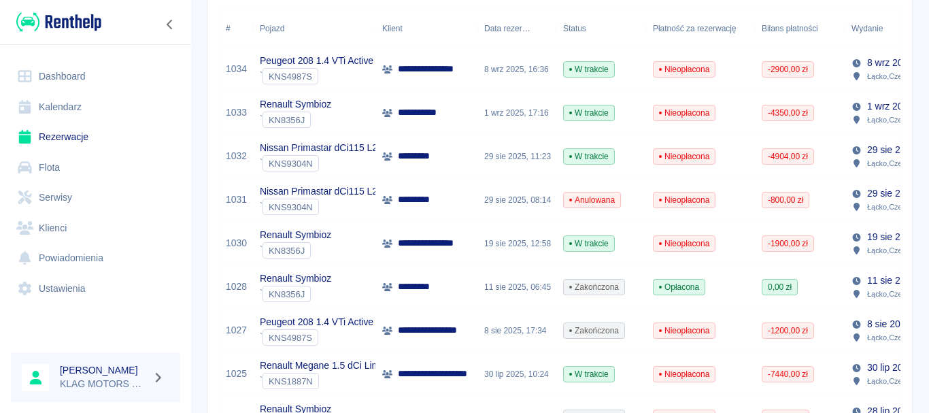  I want to click on a: Flota, so click(95, 167).